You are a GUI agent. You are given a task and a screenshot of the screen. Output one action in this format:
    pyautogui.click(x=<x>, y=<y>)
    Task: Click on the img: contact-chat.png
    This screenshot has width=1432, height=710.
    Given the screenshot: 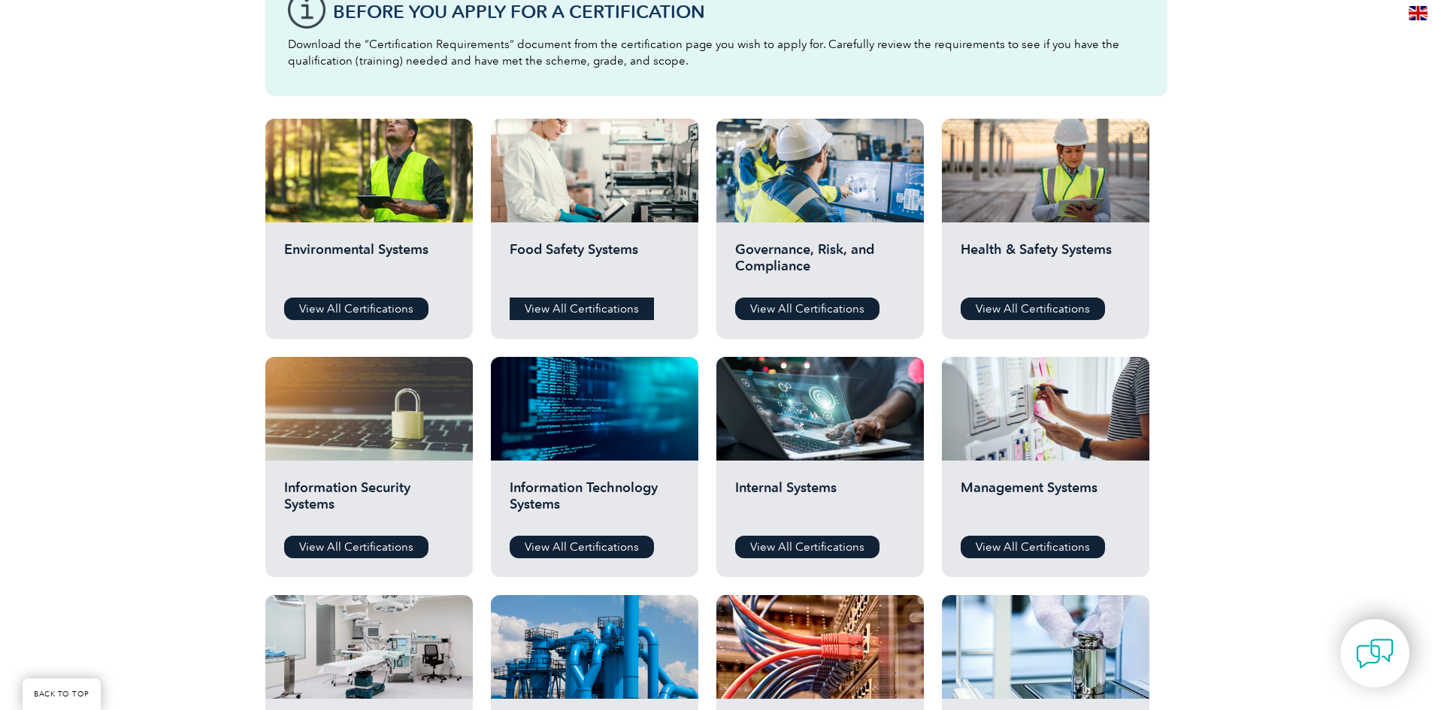 What is the action you would take?
    pyautogui.click(x=1375, y=654)
    